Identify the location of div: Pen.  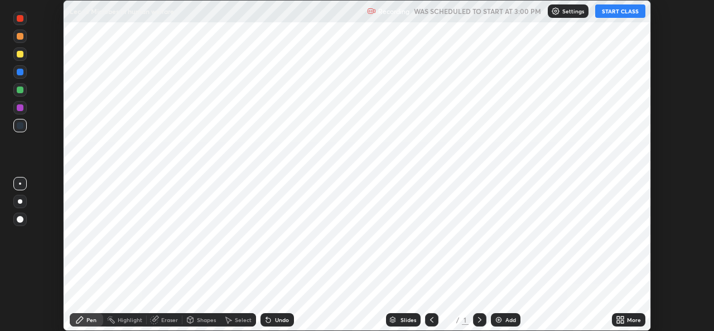
(92, 320).